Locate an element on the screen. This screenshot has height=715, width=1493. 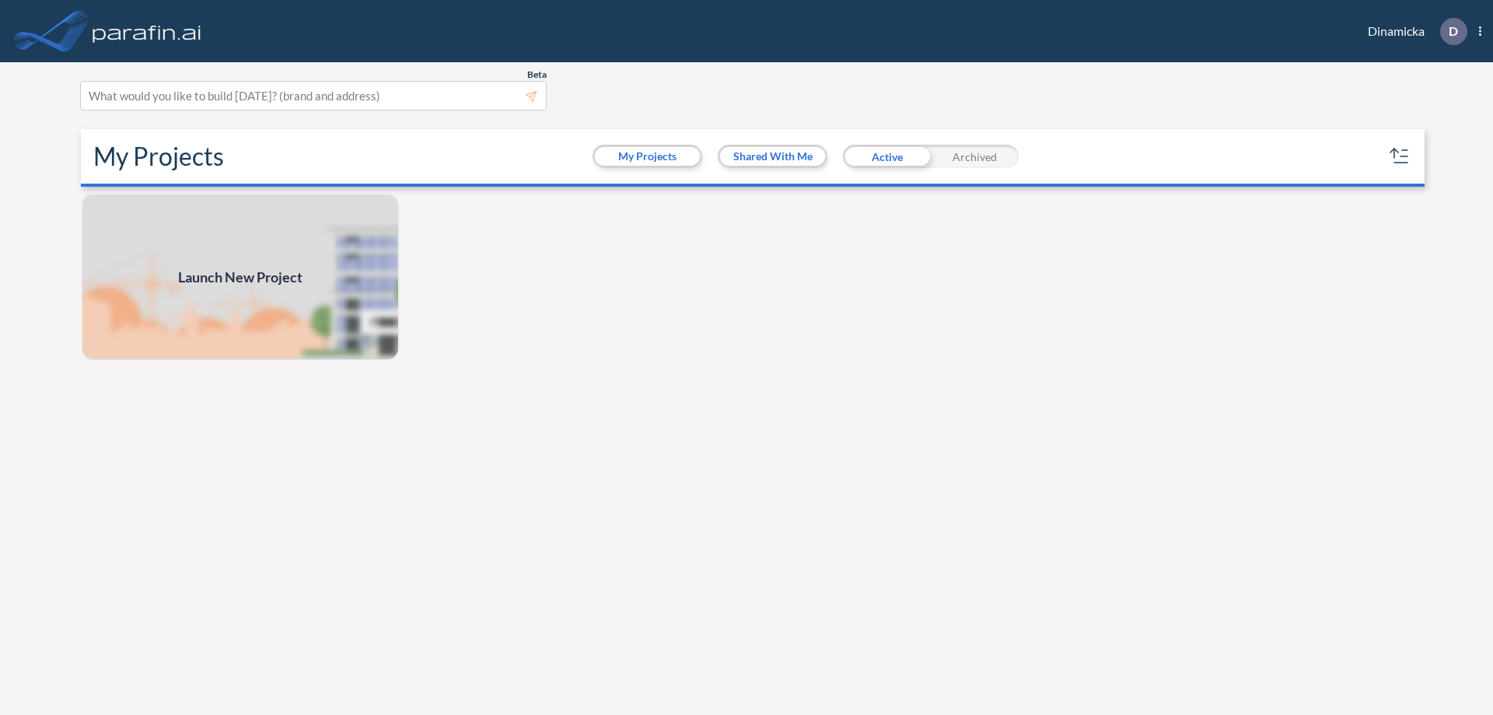
h2: My Projects is located at coordinates (159, 156).